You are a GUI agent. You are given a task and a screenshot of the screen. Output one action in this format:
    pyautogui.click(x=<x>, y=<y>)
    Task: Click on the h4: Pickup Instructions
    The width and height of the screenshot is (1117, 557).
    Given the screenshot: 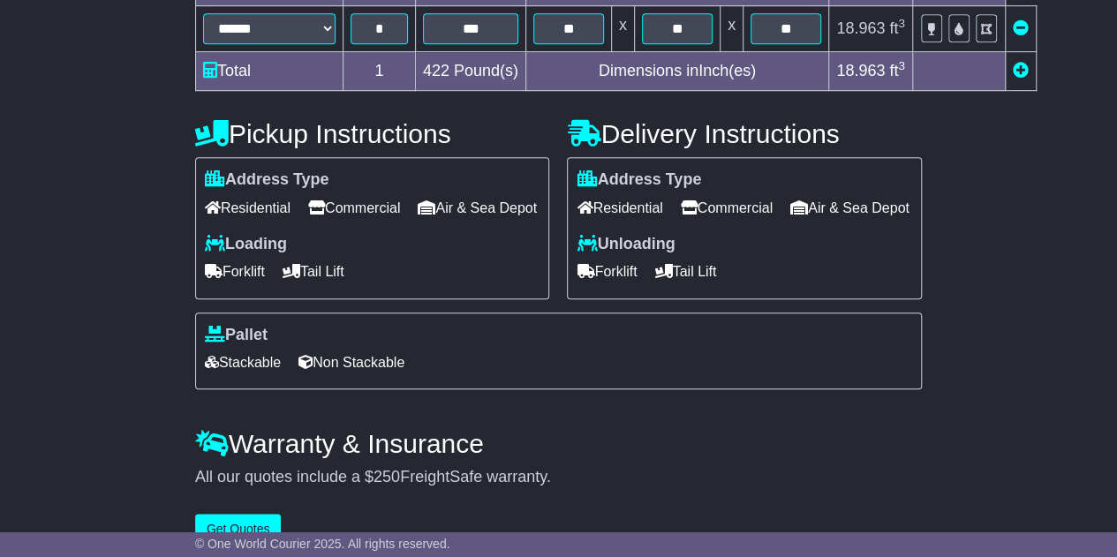 What is the action you would take?
    pyautogui.click(x=373, y=133)
    